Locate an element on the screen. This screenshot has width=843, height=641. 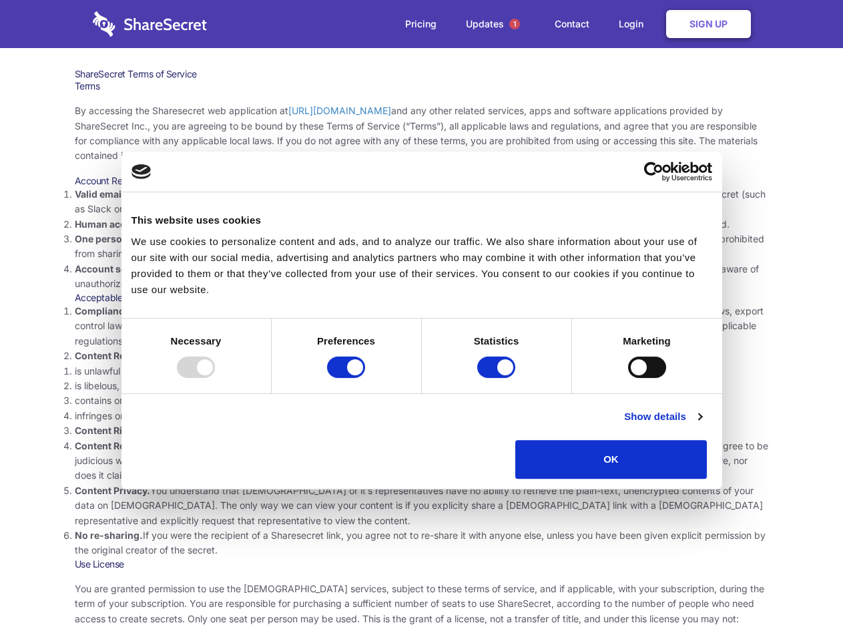
strong: No re-sharing. is located at coordinates (109, 535).